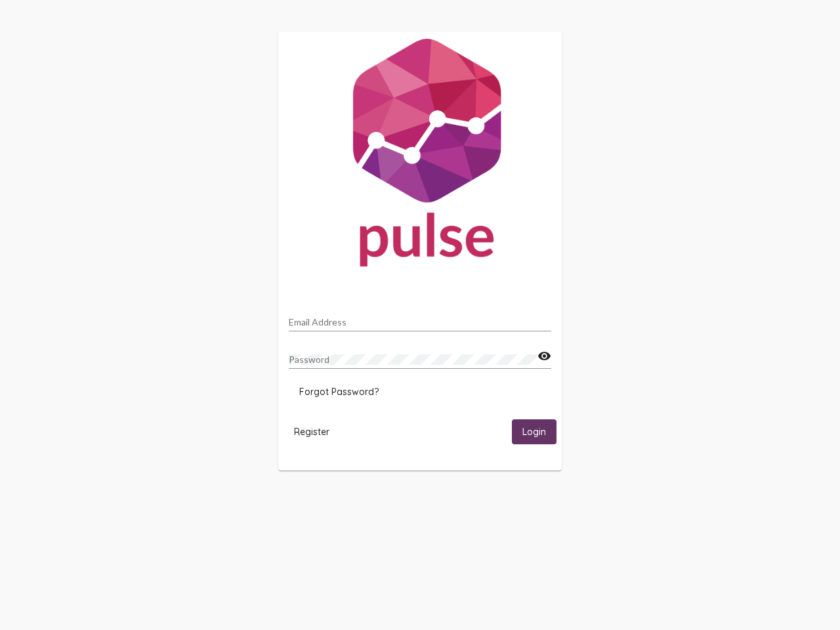 The height and width of the screenshot is (630, 840). Describe the element at coordinates (420, 156) in the screenshot. I see `img: Pulse For Good Logo` at that location.